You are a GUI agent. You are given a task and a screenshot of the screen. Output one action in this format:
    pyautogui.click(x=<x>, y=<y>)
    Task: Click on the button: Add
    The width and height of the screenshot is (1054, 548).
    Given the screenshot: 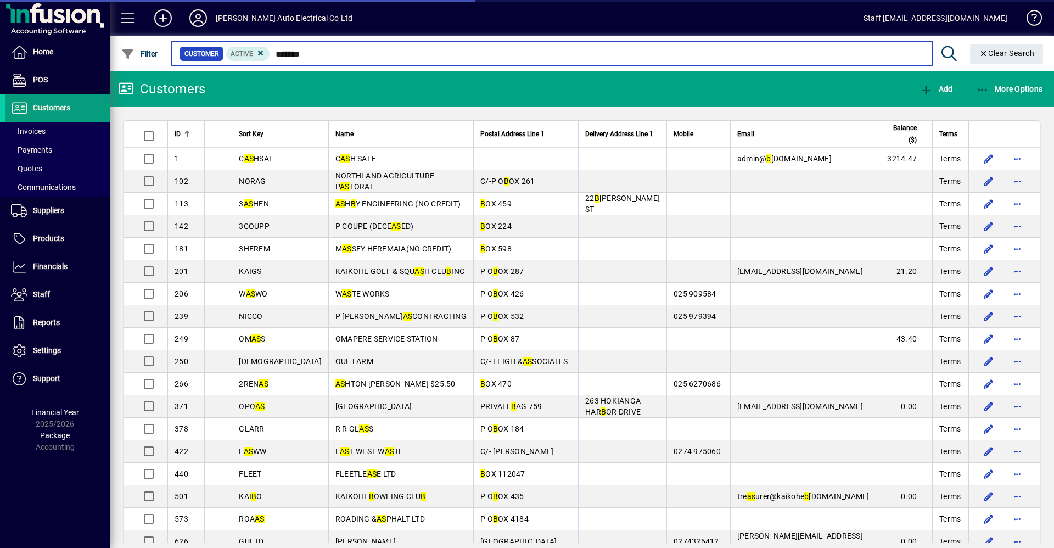 What is the action you would take?
    pyautogui.click(x=163, y=18)
    